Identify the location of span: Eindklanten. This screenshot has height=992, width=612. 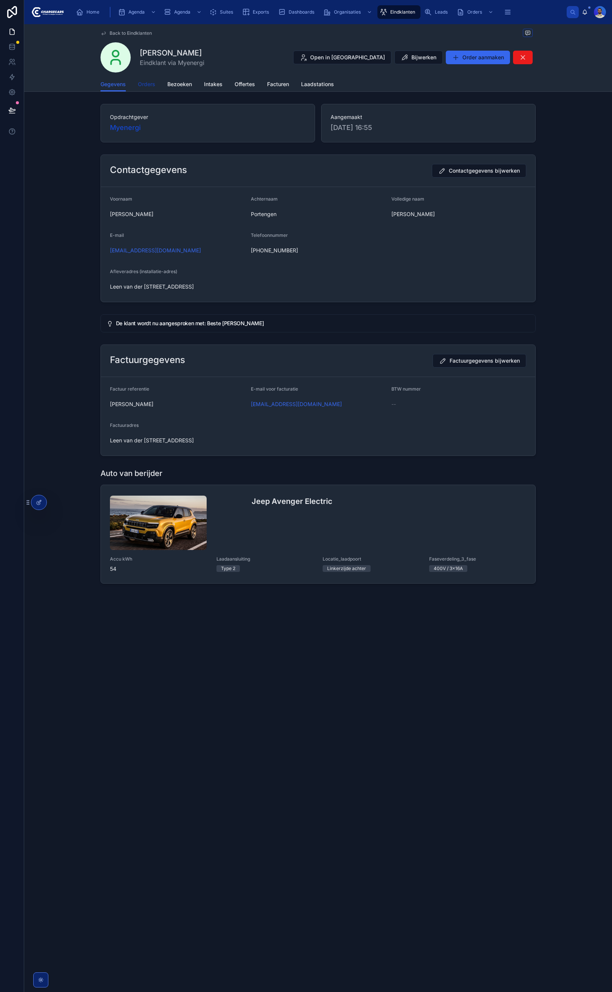
(403, 12).